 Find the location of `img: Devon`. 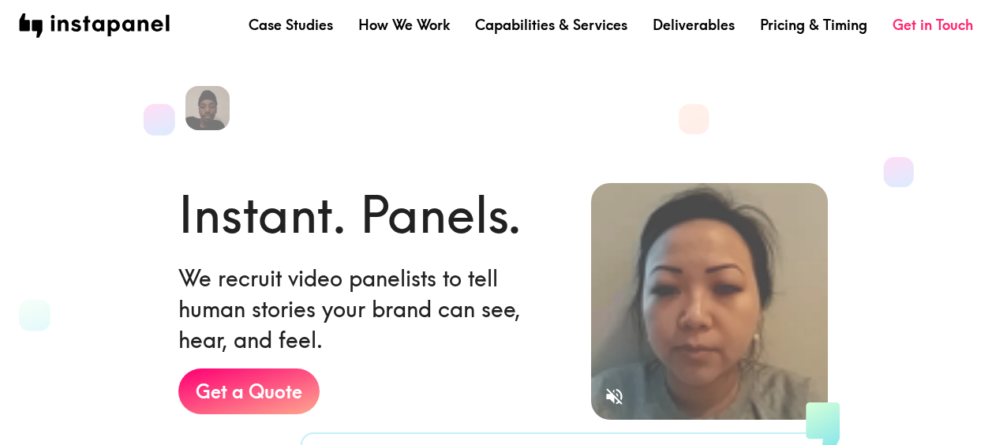

img: Devon is located at coordinates (208, 108).